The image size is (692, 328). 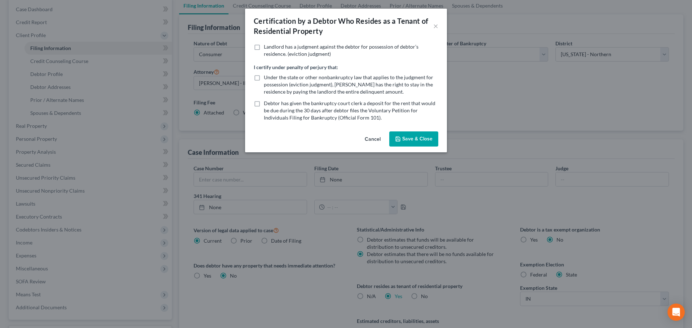 I want to click on span: Landlord has a judgment against the debtor for possession of debtor’s residence. (eviction judgment), so click(x=341, y=50).